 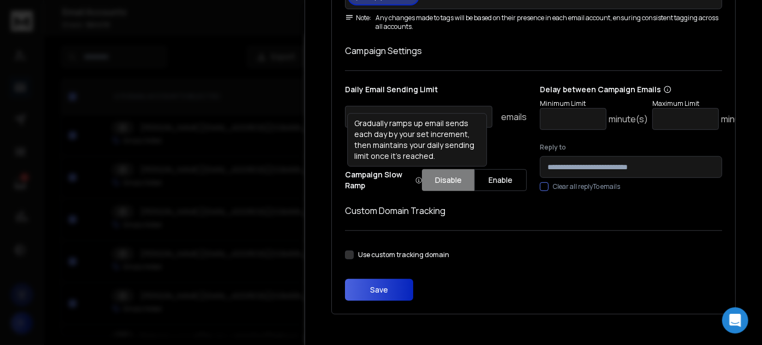 I want to click on p: Delay between Campaign Emails, so click(x=651, y=90).